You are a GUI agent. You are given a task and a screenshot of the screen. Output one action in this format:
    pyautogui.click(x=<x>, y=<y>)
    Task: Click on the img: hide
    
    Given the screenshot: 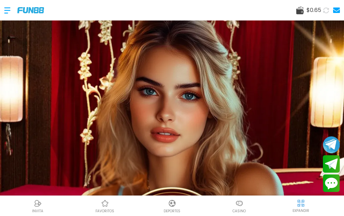 What is the action you would take?
    pyautogui.click(x=301, y=203)
    